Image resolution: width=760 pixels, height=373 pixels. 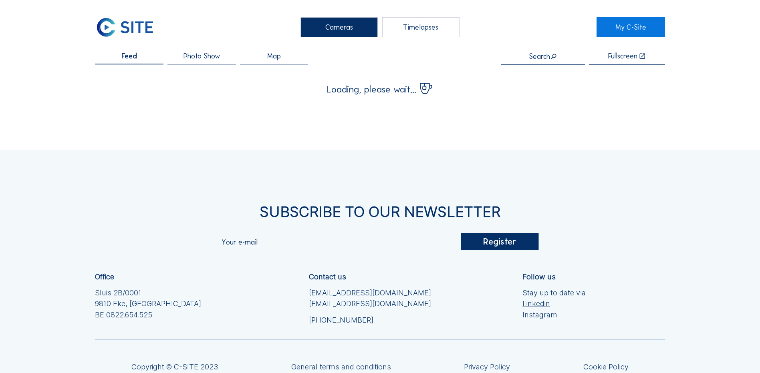 I want to click on a: My C-Site, so click(x=631, y=27).